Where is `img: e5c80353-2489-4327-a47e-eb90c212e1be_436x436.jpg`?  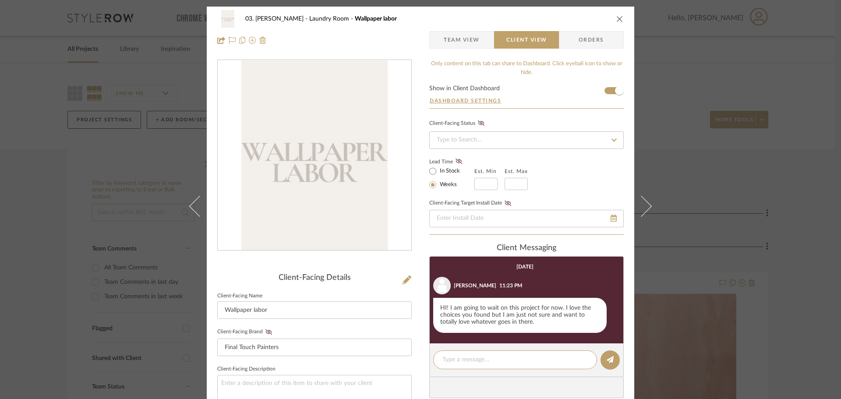
img: e5c80353-2489-4327-a47e-eb90c212e1be_436x436.jpg is located at coordinates (314, 155).